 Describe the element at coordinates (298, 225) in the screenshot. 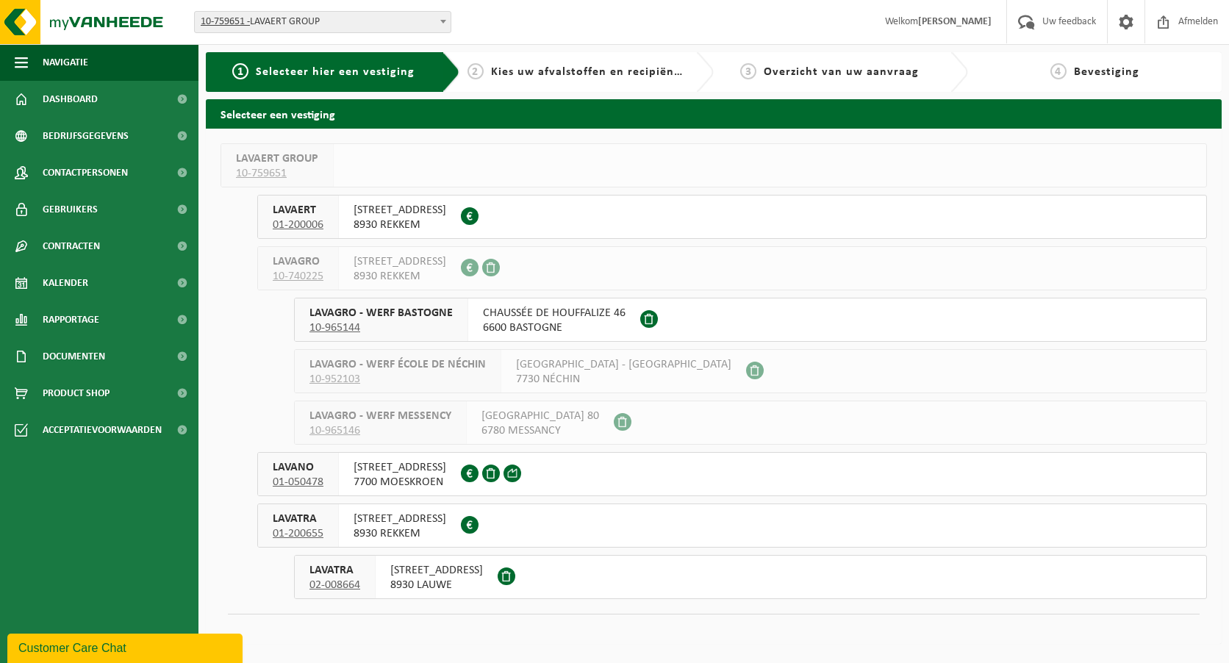

I see `tcxspan: Call 01-200006 via 3CX` at that location.